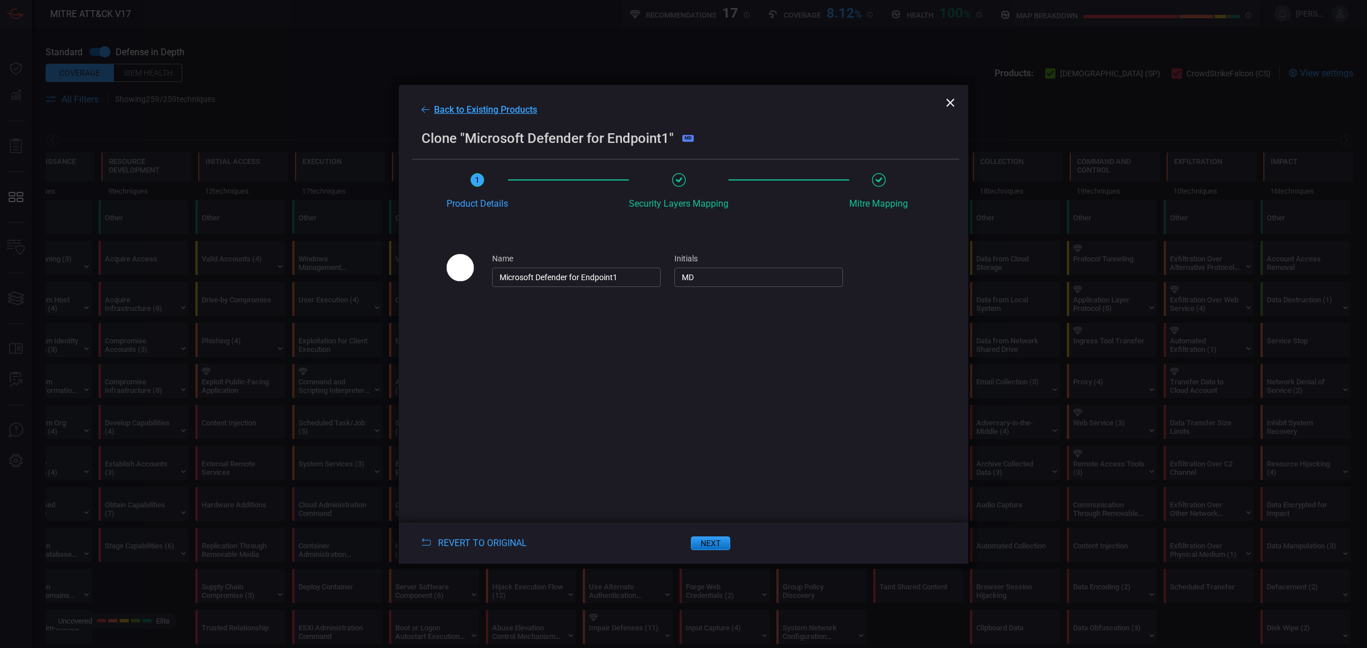 The height and width of the screenshot is (648, 1367). Describe the element at coordinates (477, 180) in the screenshot. I see `div: 1` at that location.